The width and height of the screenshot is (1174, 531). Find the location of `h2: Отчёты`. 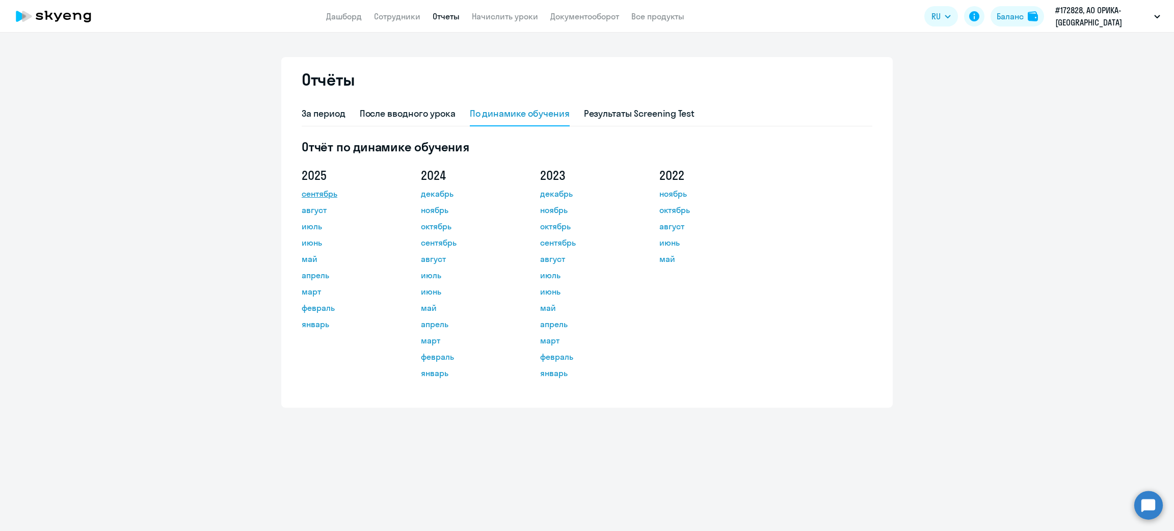

h2: Отчёты is located at coordinates (328, 80).